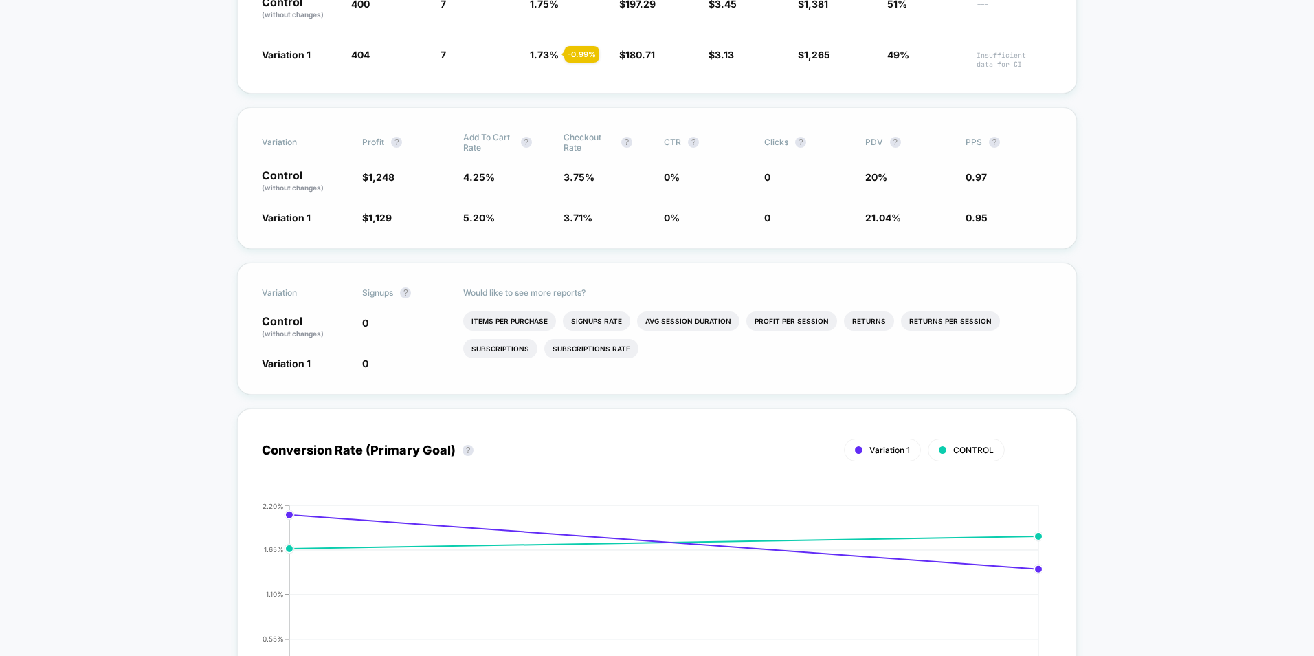 The height and width of the screenshot is (656, 1314). I want to click on tspan: 1.10%, so click(275, 594).